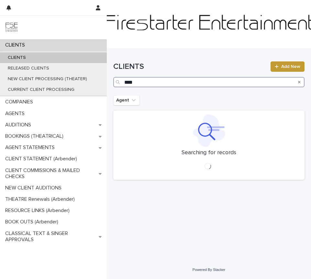  I want to click on p: CLIENT STATEMENT (Arbender), so click(42, 159).